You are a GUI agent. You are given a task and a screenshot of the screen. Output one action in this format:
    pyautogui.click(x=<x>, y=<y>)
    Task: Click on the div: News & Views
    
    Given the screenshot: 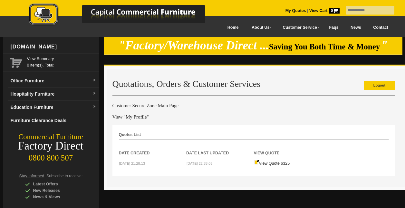 What is the action you would take?
    pyautogui.click(x=56, y=197)
    